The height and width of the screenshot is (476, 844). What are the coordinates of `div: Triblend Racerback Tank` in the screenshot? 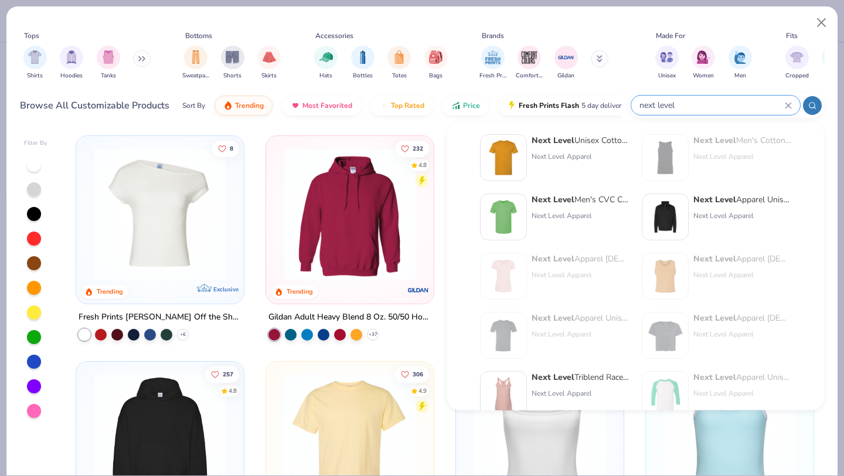 It's located at (581, 377).